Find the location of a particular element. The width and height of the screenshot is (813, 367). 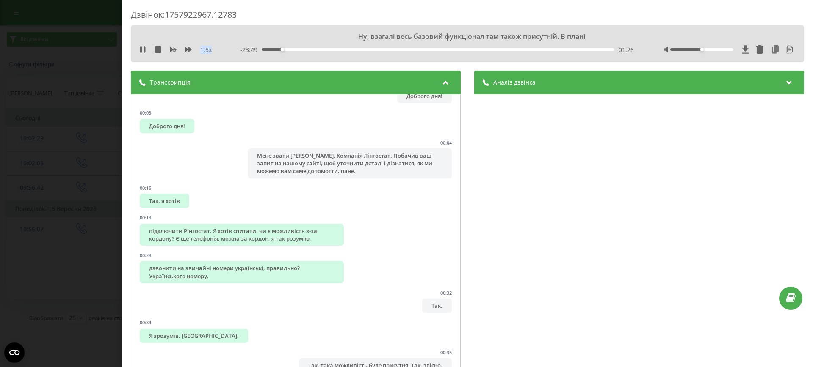

div: 00:32 is located at coordinates (446, 293).